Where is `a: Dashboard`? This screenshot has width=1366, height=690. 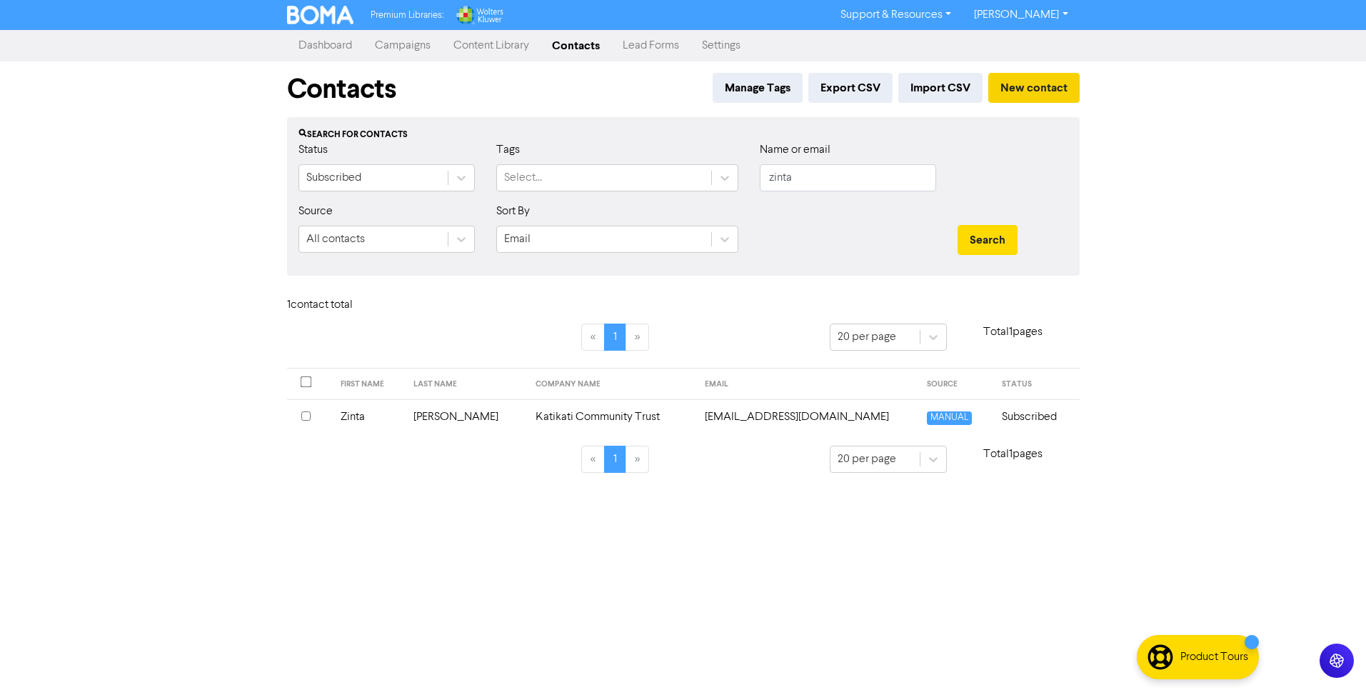
a: Dashboard is located at coordinates (325, 46).